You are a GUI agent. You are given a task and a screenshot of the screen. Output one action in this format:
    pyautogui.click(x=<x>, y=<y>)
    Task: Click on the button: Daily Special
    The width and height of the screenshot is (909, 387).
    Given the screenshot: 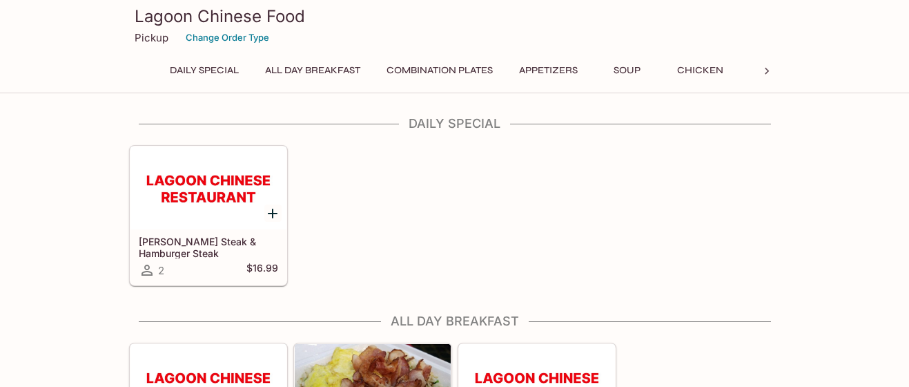 What is the action you would take?
    pyautogui.click(x=204, y=70)
    